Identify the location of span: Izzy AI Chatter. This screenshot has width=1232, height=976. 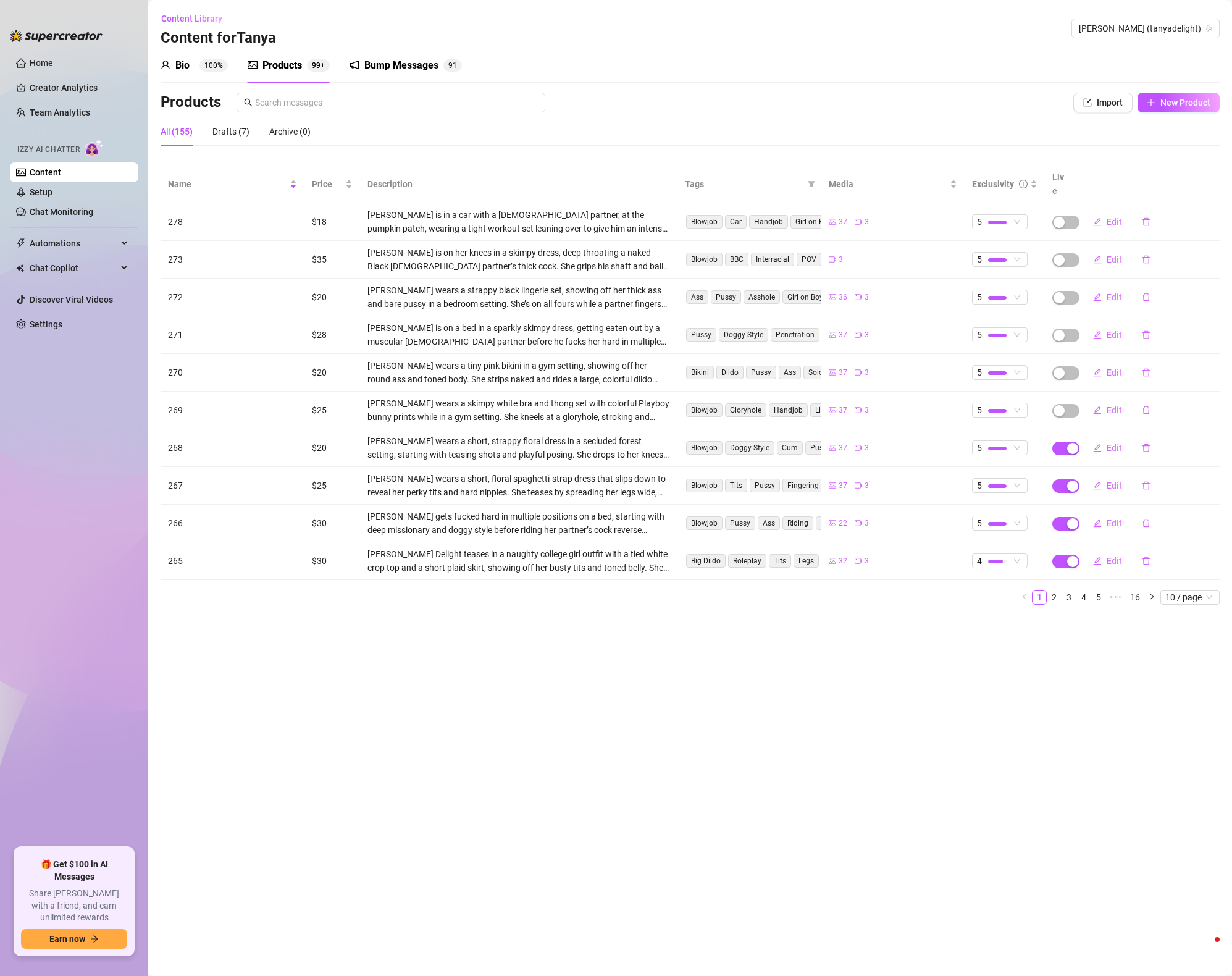
(48, 150).